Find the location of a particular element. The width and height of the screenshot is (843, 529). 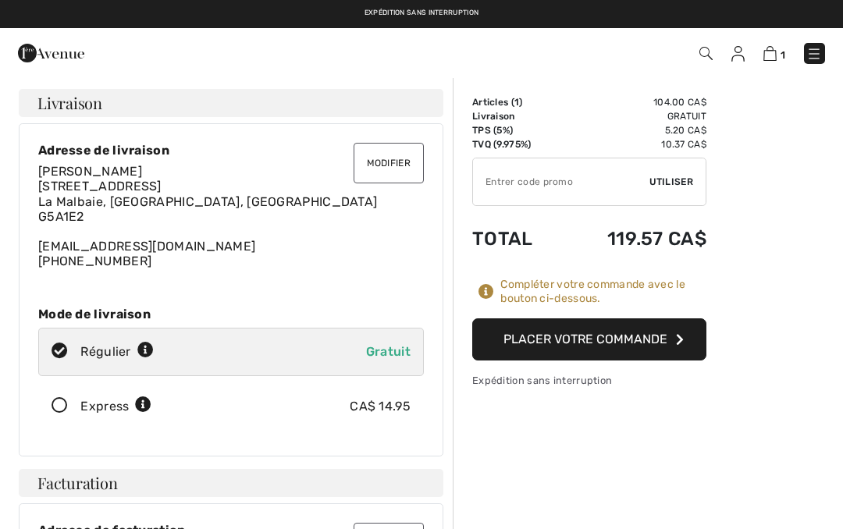

img: Menu is located at coordinates (814, 54).